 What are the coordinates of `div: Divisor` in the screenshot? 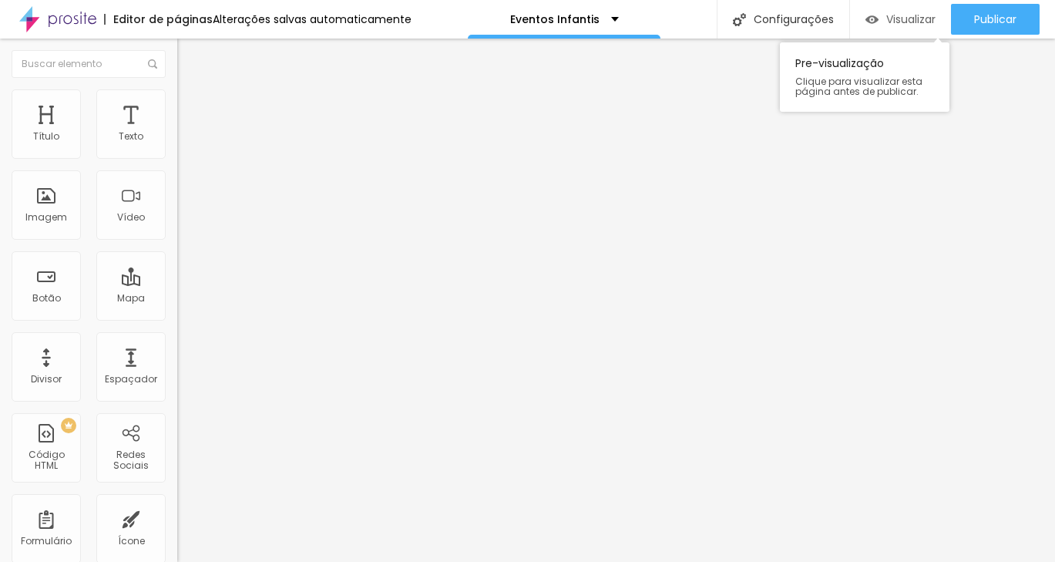 It's located at (46, 379).